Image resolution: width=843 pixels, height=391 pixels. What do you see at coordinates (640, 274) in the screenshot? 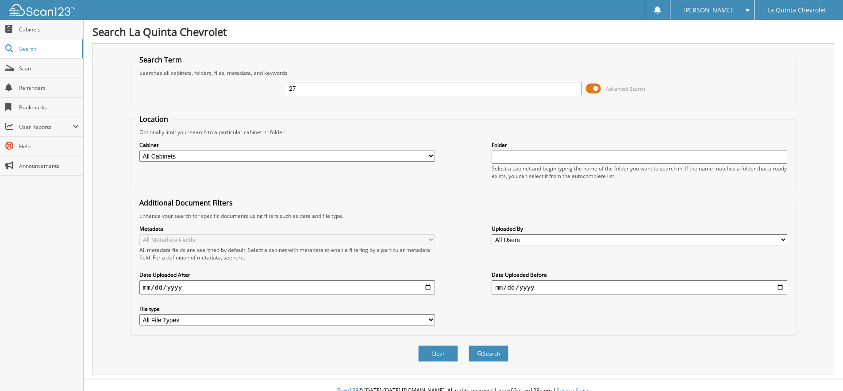
I see `label: Date Uploaded Before` at bounding box center [640, 274].